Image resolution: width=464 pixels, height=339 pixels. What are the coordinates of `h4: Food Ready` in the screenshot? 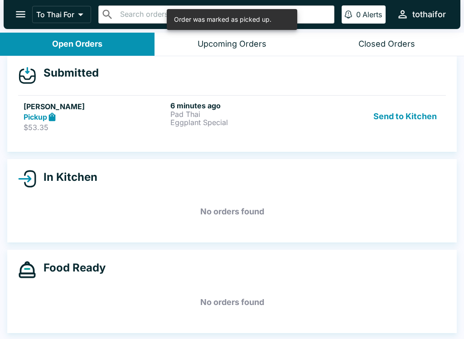 It's located at (71, 268).